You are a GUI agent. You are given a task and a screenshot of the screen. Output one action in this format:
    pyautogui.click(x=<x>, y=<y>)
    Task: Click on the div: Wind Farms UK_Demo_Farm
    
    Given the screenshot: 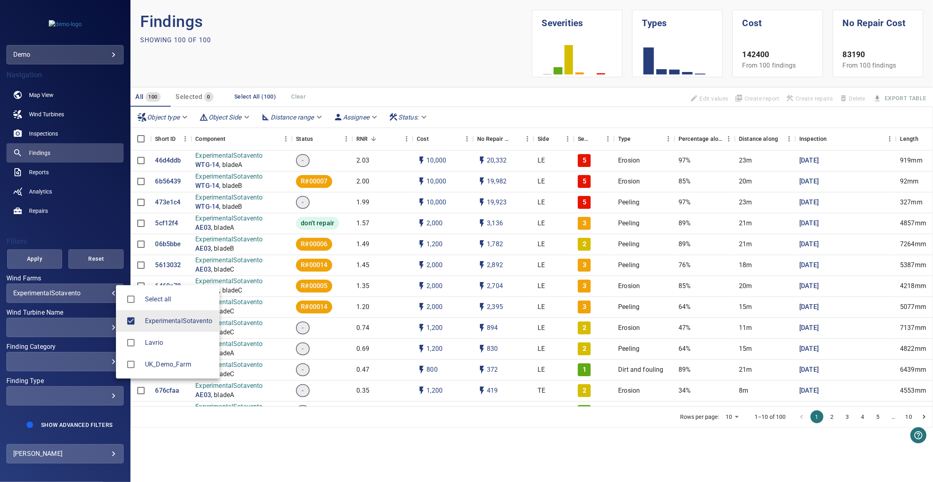 What is the action you would take?
    pyautogui.click(x=179, y=365)
    